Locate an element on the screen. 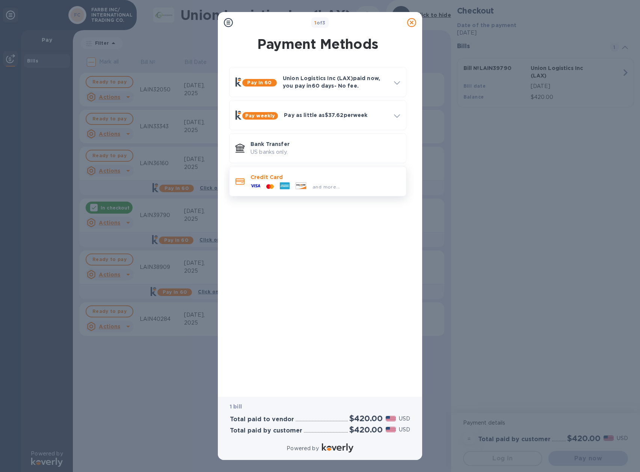  h3: Total paid by customer is located at coordinates (266, 430).